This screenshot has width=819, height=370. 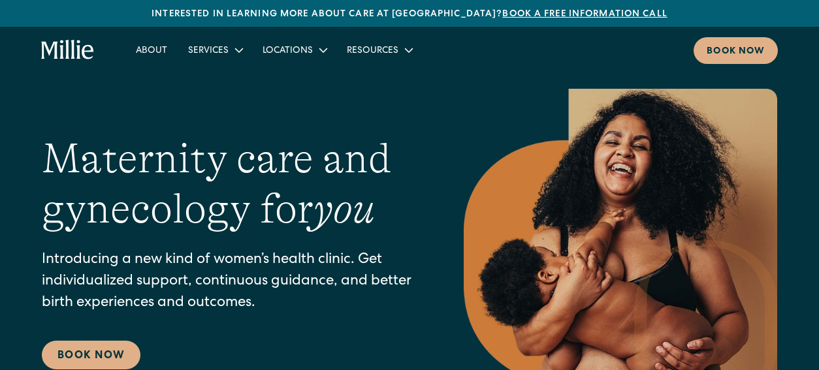 I want to click on a: Book Now, so click(x=91, y=355).